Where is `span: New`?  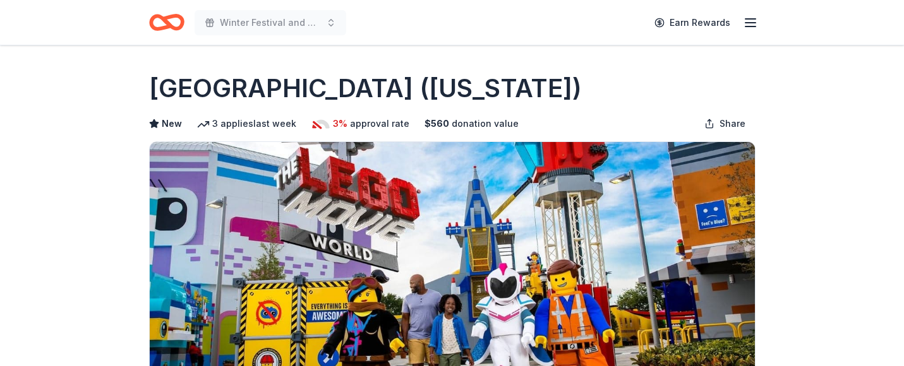 span: New is located at coordinates (172, 124).